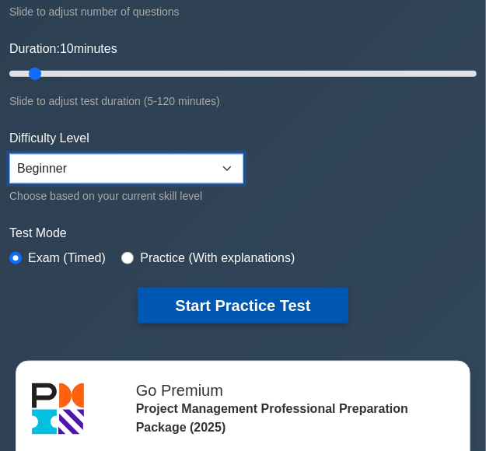 The image size is (486, 451). What do you see at coordinates (242, 12) in the screenshot?
I see `div: Slide to adjust number of questions` at bounding box center [242, 12].